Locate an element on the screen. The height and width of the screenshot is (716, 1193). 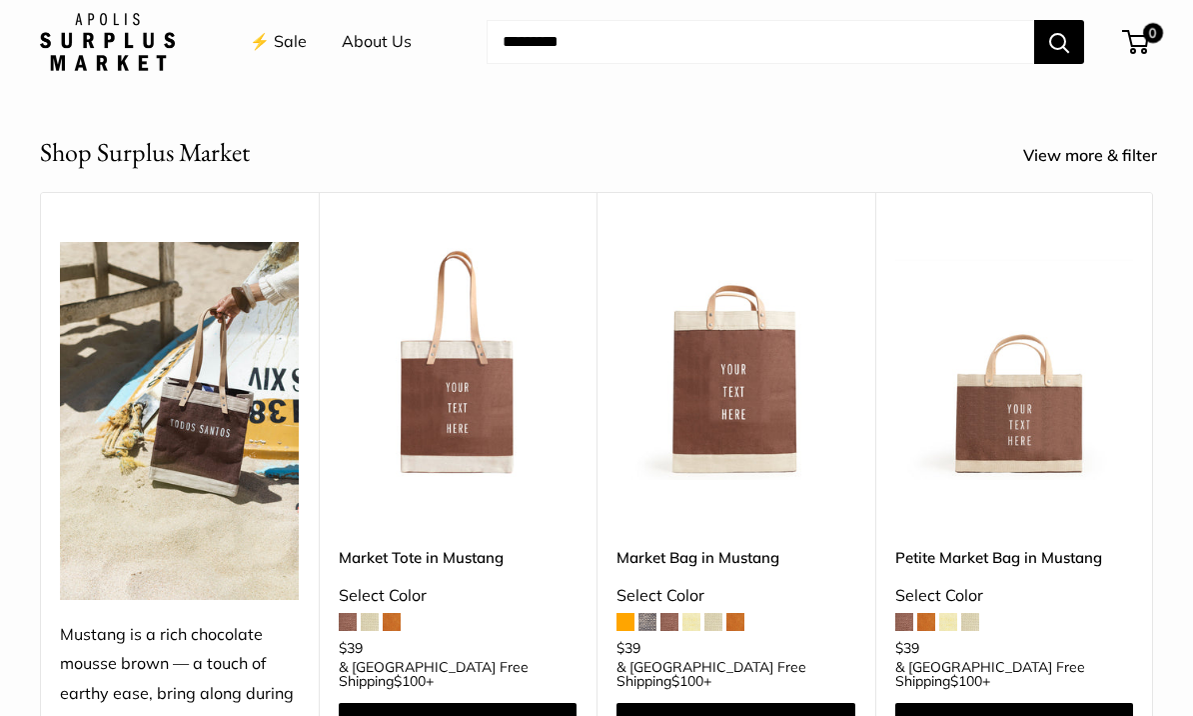
a: Petite Market Bag in MustangPetite Market Bag in Mustang is located at coordinates (1014, 361).